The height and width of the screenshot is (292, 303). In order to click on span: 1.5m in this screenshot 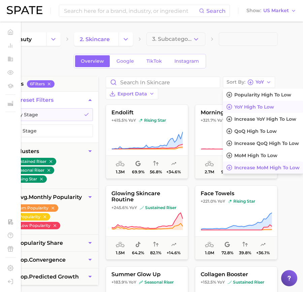, I will do `click(120, 253)`.